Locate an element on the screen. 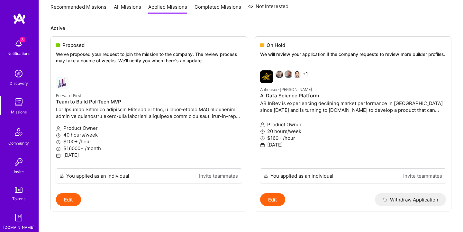  p: We've proposed your request to join the mission to the company. The review process may take a cou... is located at coordinates (149, 57).